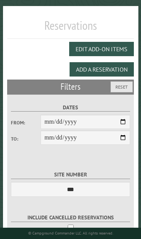 The height and width of the screenshot is (239, 141). Describe the element at coordinates (71, 108) in the screenshot. I see `label: Dates` at that location.